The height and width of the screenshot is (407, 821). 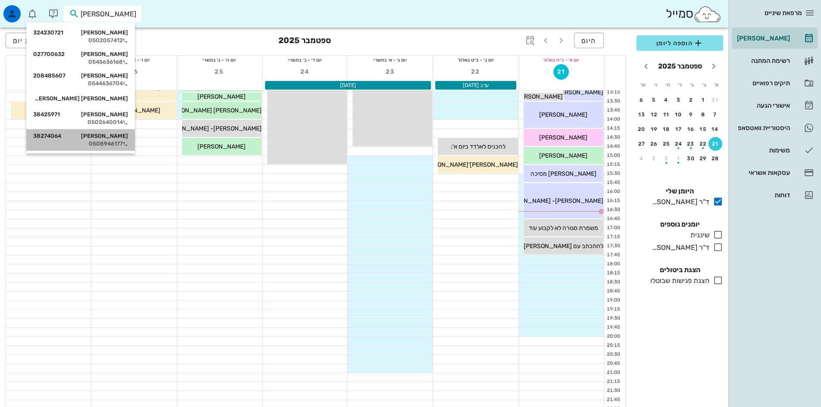 What do you see at coordinates (642, 129) in the screenshot?
I see `div: 20` at bounding box center [642, 129].